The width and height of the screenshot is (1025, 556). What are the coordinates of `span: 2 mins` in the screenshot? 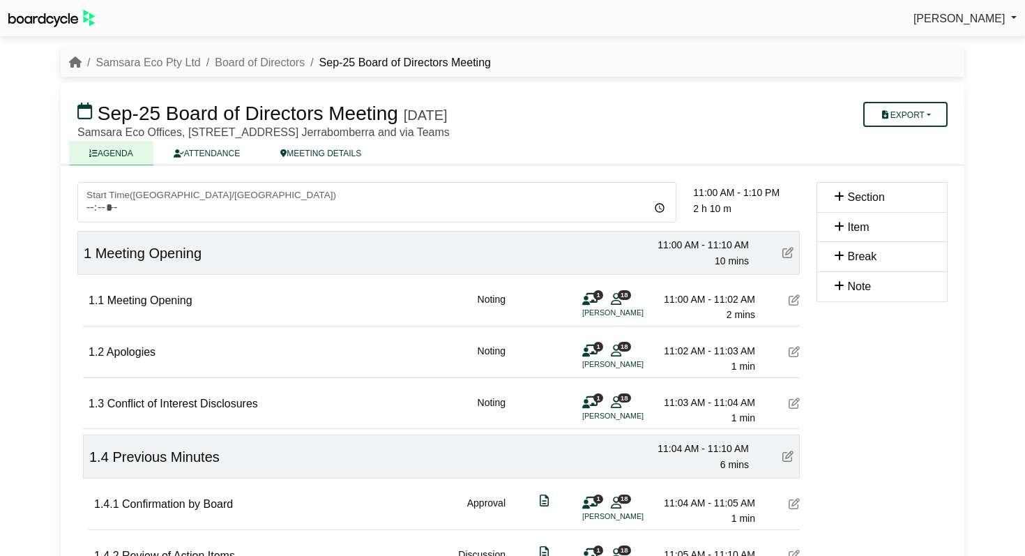 It's located at (740, 314).